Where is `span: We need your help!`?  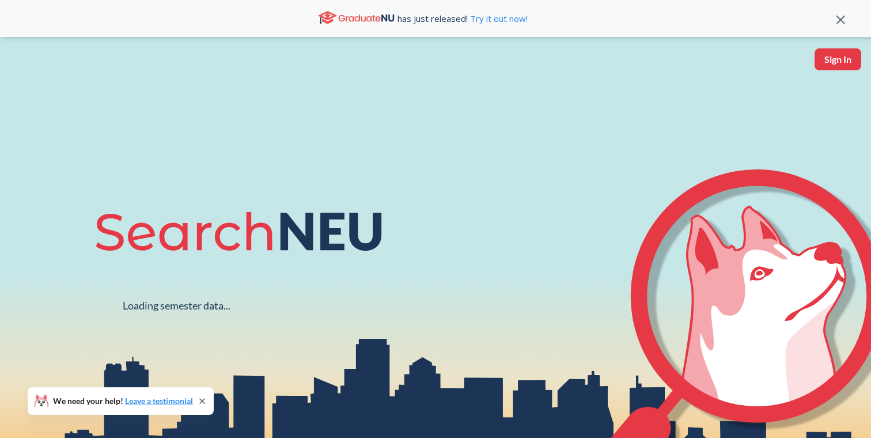 span: We need your help! is located at coordinates (123, 401).